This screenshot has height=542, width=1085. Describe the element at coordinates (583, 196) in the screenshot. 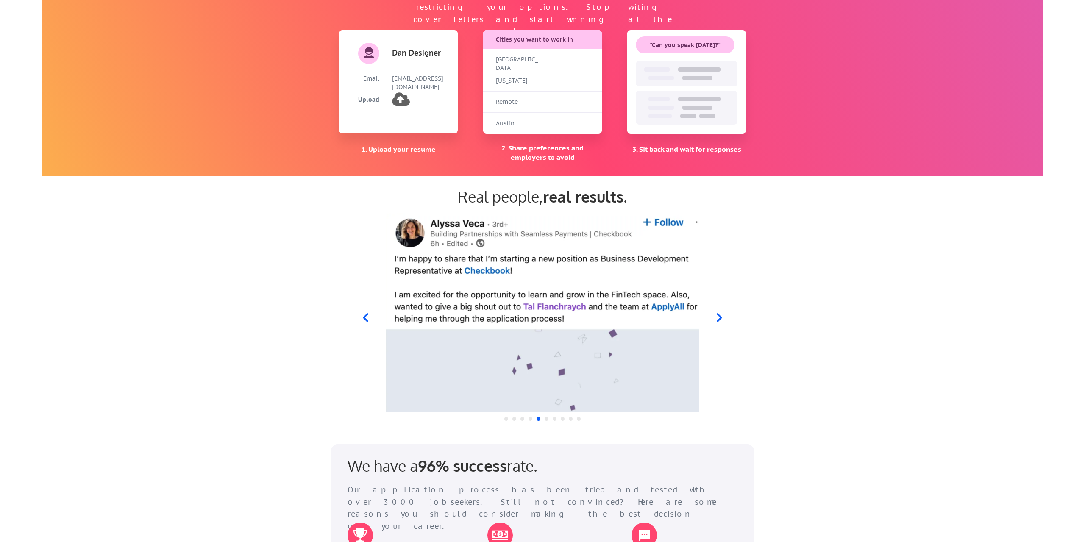

I see `strong: real results` at that location.